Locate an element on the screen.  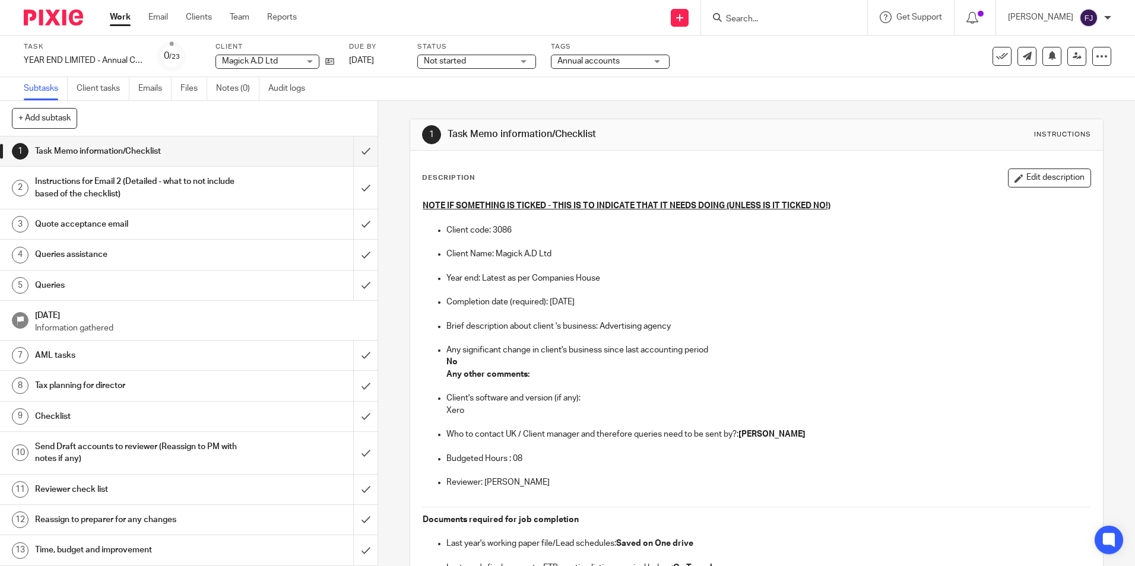
a: Reports is located at coordinates (282, 17).